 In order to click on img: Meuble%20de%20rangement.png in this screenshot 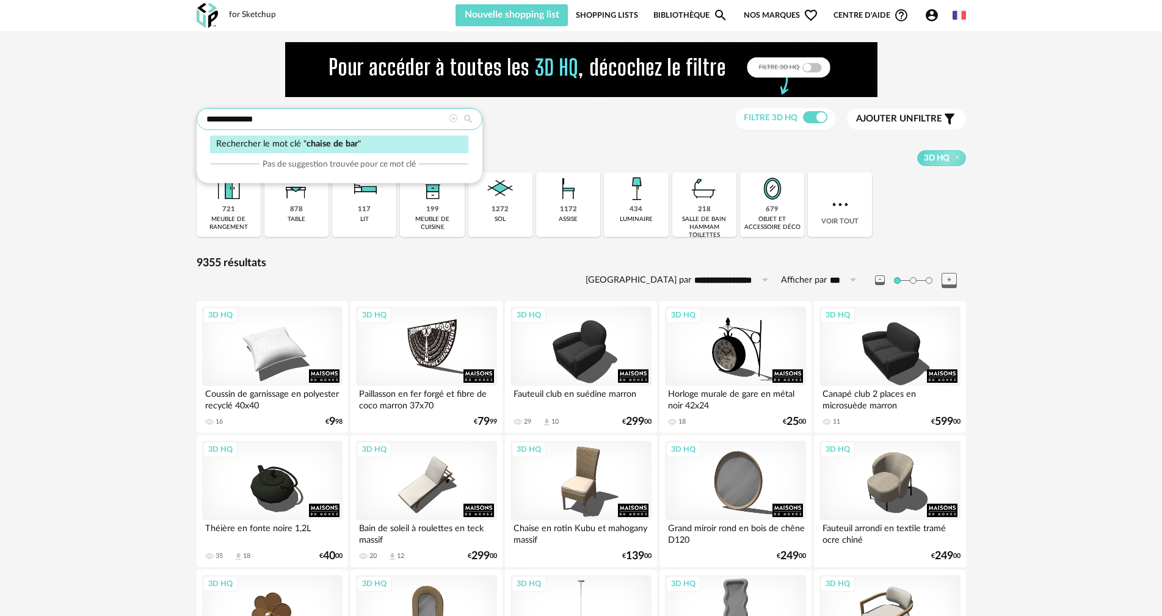, I will do `click(228, 189)`.